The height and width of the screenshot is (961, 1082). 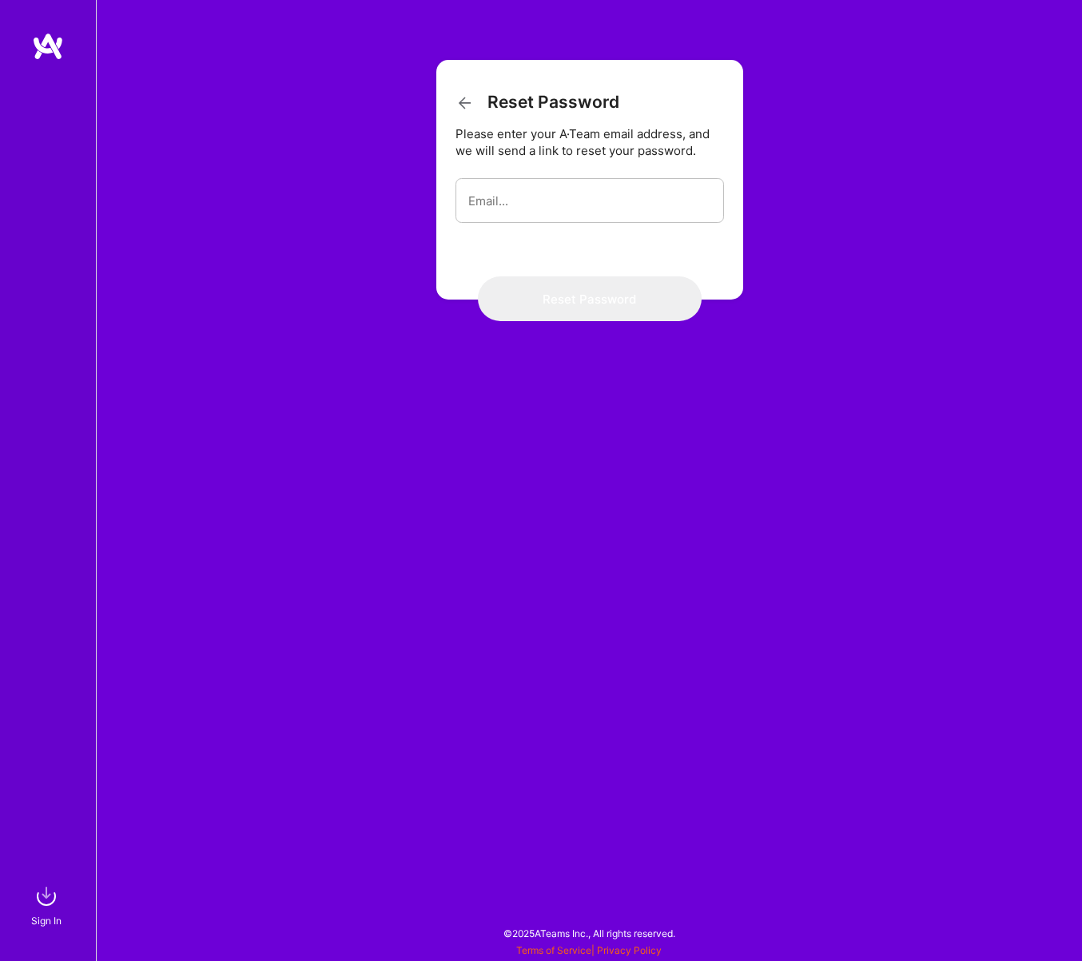 I want to click on div: © 2025 ATeams Inc., All rights reserved., so click(x=589, y=933).